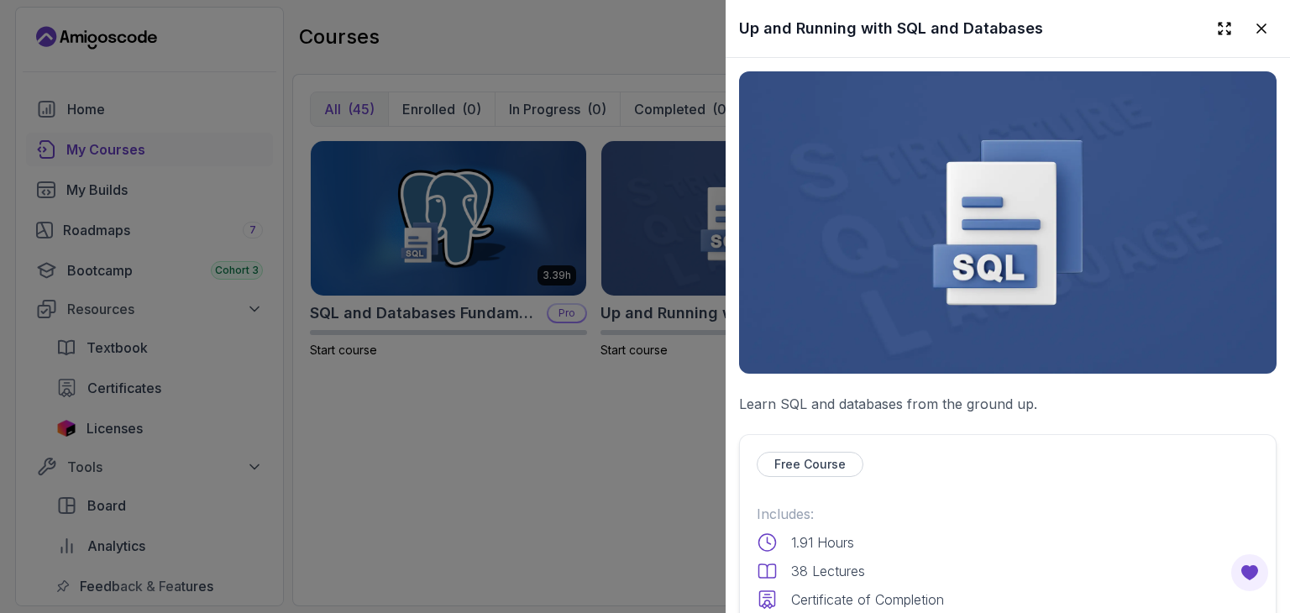  What do you see at coordinates (891, 29) in the screenshot?
I see `h2: Up and Running with SQL and Databases` at bounding box center [891, 29].